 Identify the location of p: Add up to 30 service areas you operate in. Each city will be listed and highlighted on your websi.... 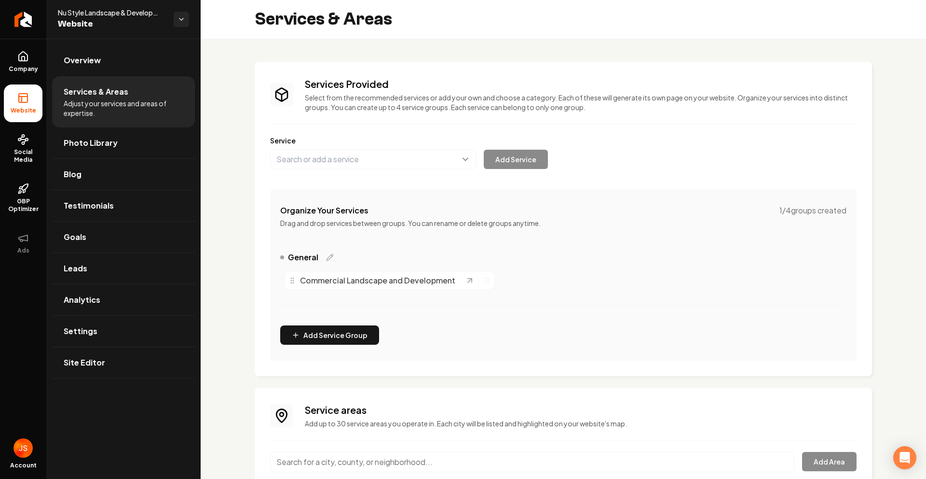
(581, 423).